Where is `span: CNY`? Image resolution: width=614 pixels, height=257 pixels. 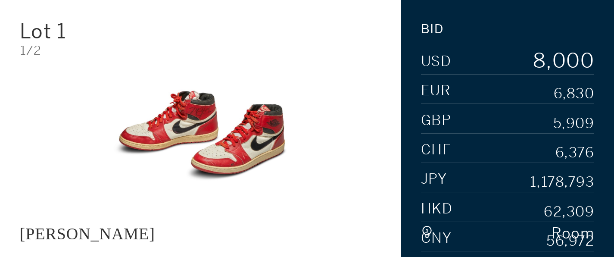
span: CNY is located at coordinates (437, 238).